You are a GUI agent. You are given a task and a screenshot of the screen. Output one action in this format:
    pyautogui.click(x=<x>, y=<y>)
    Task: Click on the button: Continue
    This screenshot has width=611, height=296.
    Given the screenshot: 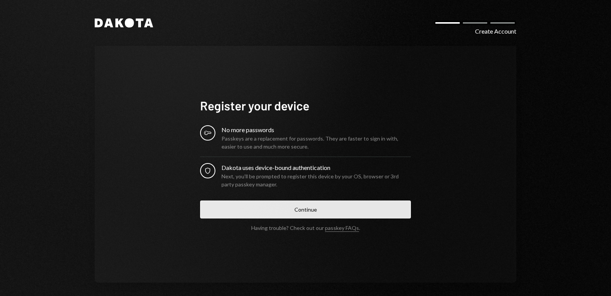 What is the action you would take?
    pyautogui.click(x=306, y=209)
    